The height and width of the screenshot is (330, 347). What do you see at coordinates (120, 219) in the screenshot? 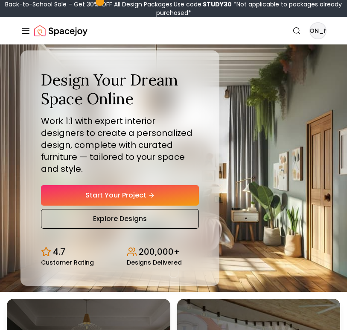
I see `a: Explore Designs` at bounding box center [120, 219].